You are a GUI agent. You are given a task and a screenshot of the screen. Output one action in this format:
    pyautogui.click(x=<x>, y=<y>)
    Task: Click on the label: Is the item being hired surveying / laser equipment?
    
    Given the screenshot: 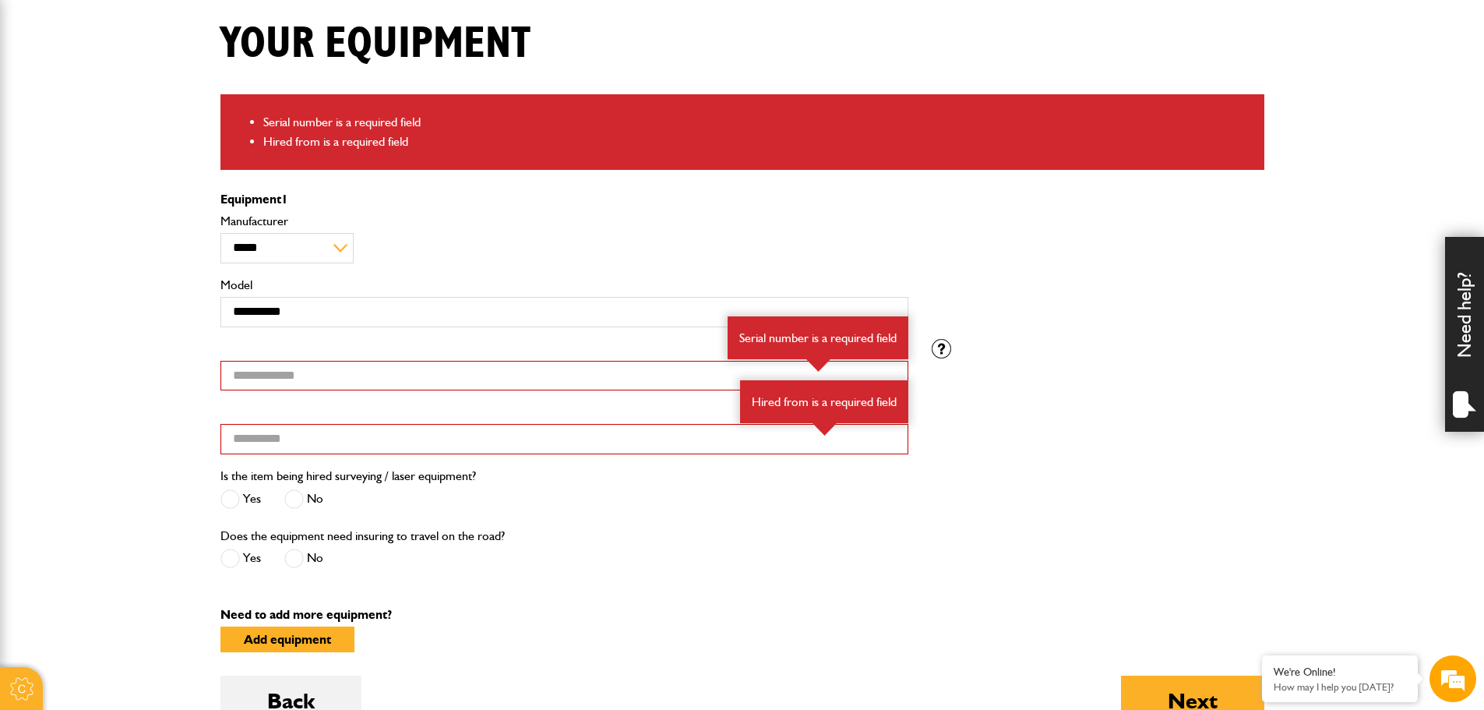 What is the action you would take?
    pyautogui.click(x=348, y=476)
    